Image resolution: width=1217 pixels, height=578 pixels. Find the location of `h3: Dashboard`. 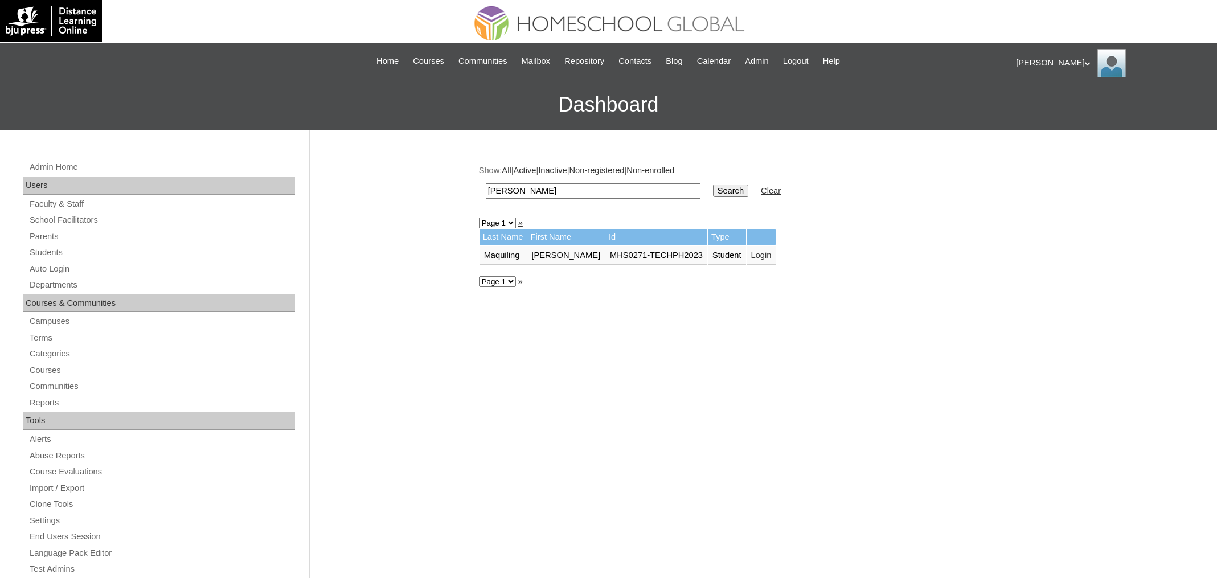

h3: Dashboard is located at coordinates (608, 105).